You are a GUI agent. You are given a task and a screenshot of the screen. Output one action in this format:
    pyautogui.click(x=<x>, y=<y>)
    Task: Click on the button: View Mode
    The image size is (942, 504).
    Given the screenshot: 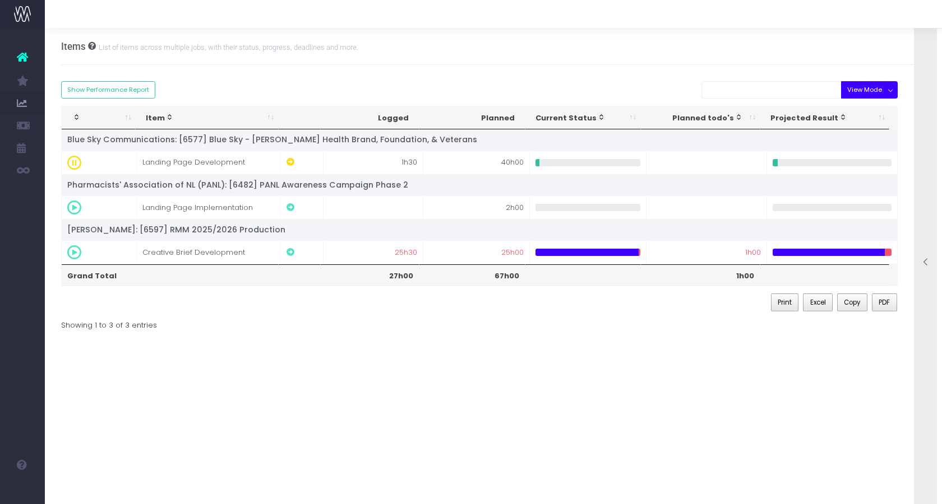 What is the action you would take?
    pyautogui.click(x=869, y=90)
    